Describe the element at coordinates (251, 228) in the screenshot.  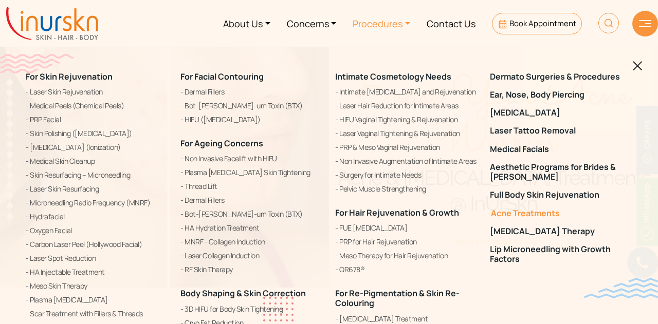
I see `a: HA Hydration Treatment` at that location.